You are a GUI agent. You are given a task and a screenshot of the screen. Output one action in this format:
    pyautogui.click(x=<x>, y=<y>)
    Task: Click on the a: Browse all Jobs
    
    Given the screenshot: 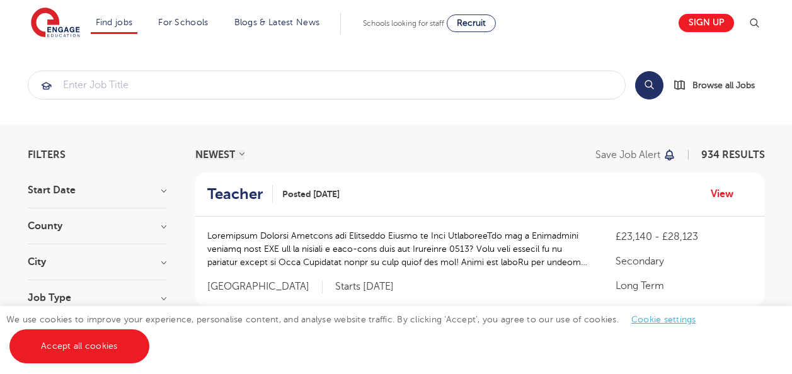 What is the action you would take?
    pyautogui.click(x=719, y=85)
    